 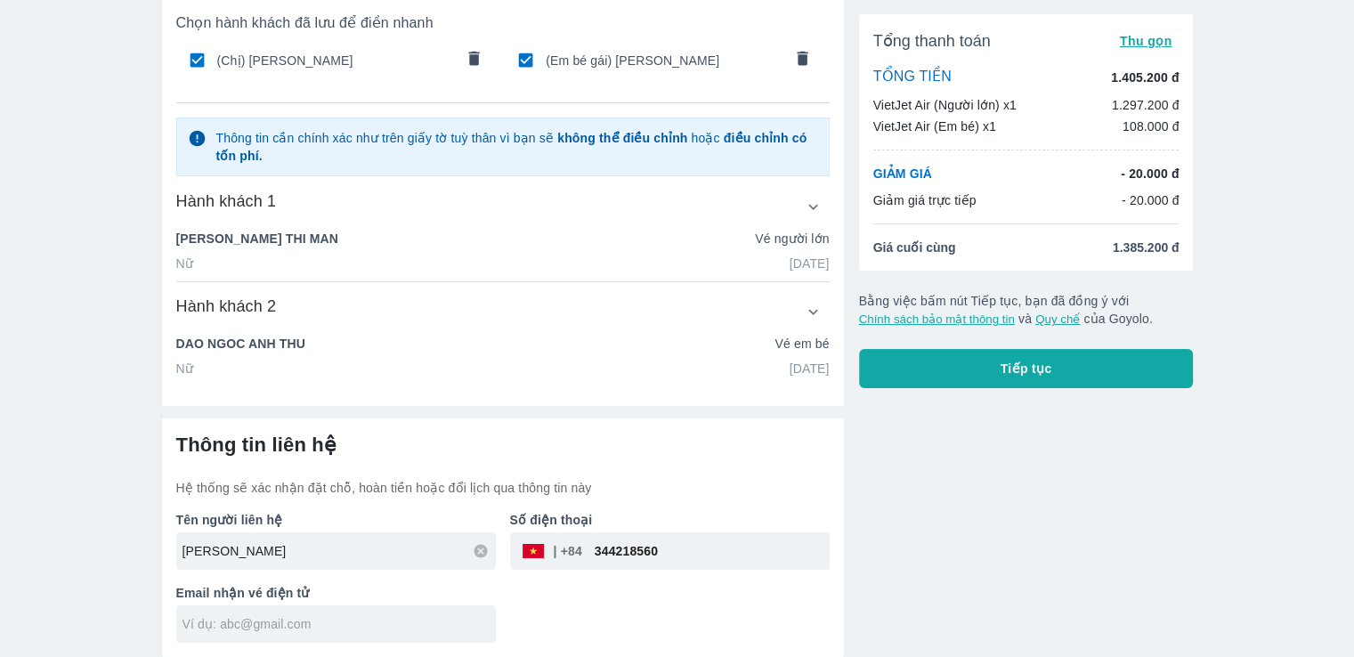 I want to click on p: TỔNG TIỀN, so click(x=913, y=77).